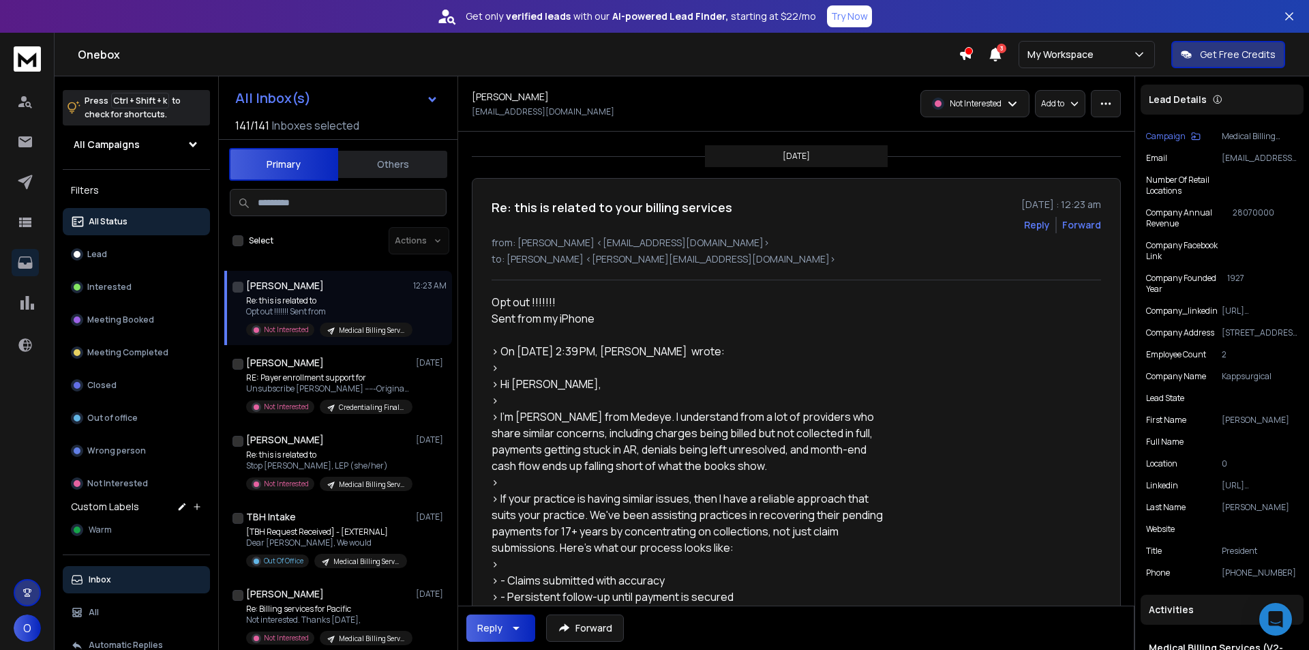 Image resolution: width=1309 pixels, height=650 pixels. Describe the element at coordinates (372, 407) in the screenshot. I see `p: Credentialing Final Version (Mental Health)` at that location.